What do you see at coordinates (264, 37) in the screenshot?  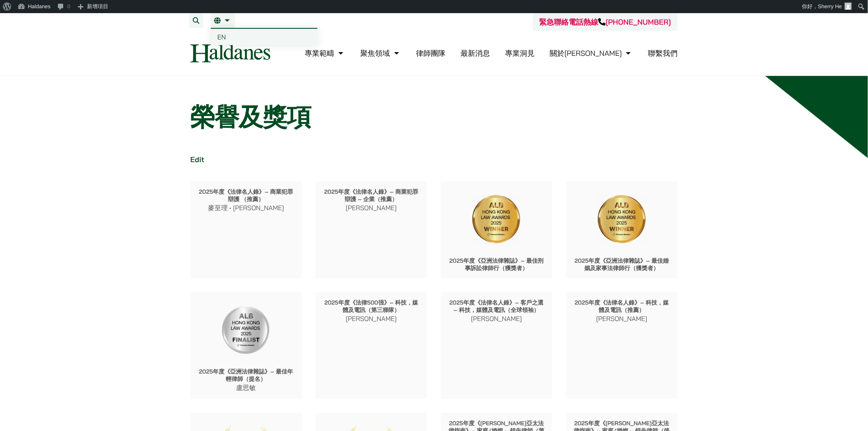 I see `a: Switch to EN` at bounding box center [264, 37].